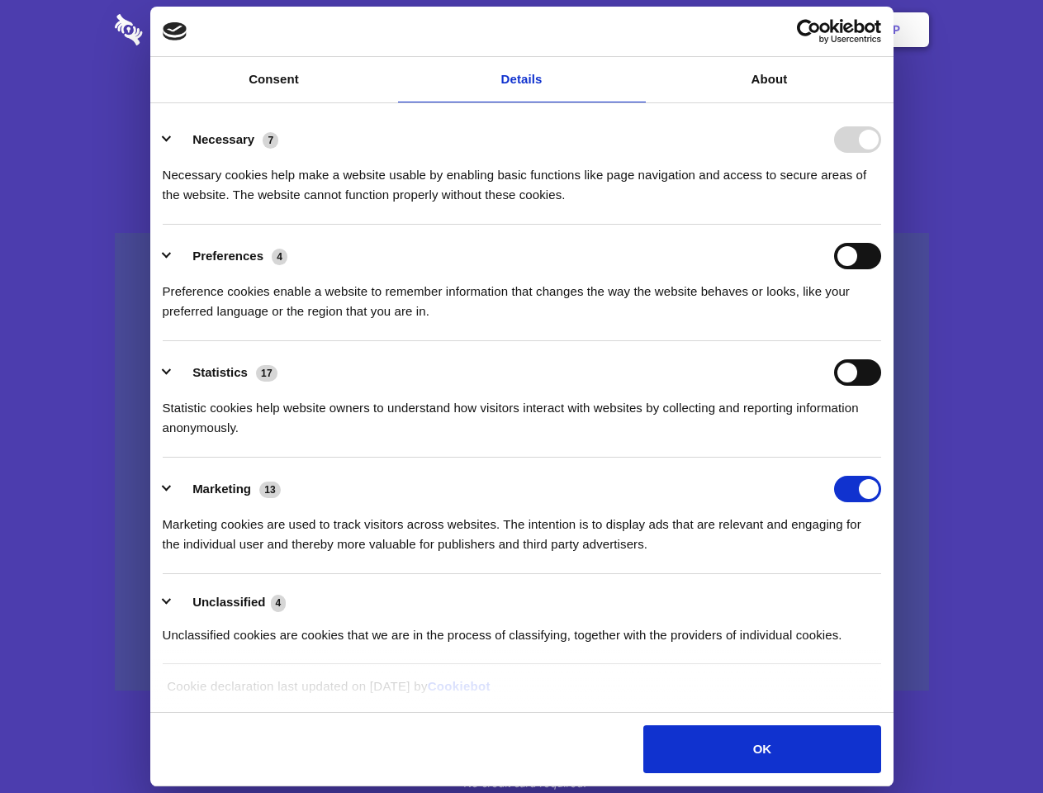 Image resolution: width=1043 pixels, height=793 pixels. Describe the element at coordinates (230, 602) in the screenshot. I see `button: Unclassified (4)` at that location.